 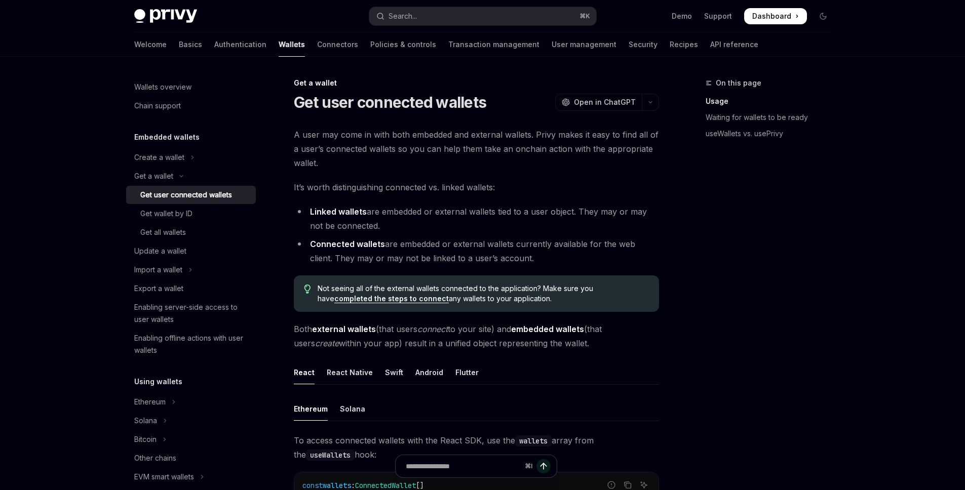 I want to click on button: Toggle Import a wallet section, so click(x=191, y=270).